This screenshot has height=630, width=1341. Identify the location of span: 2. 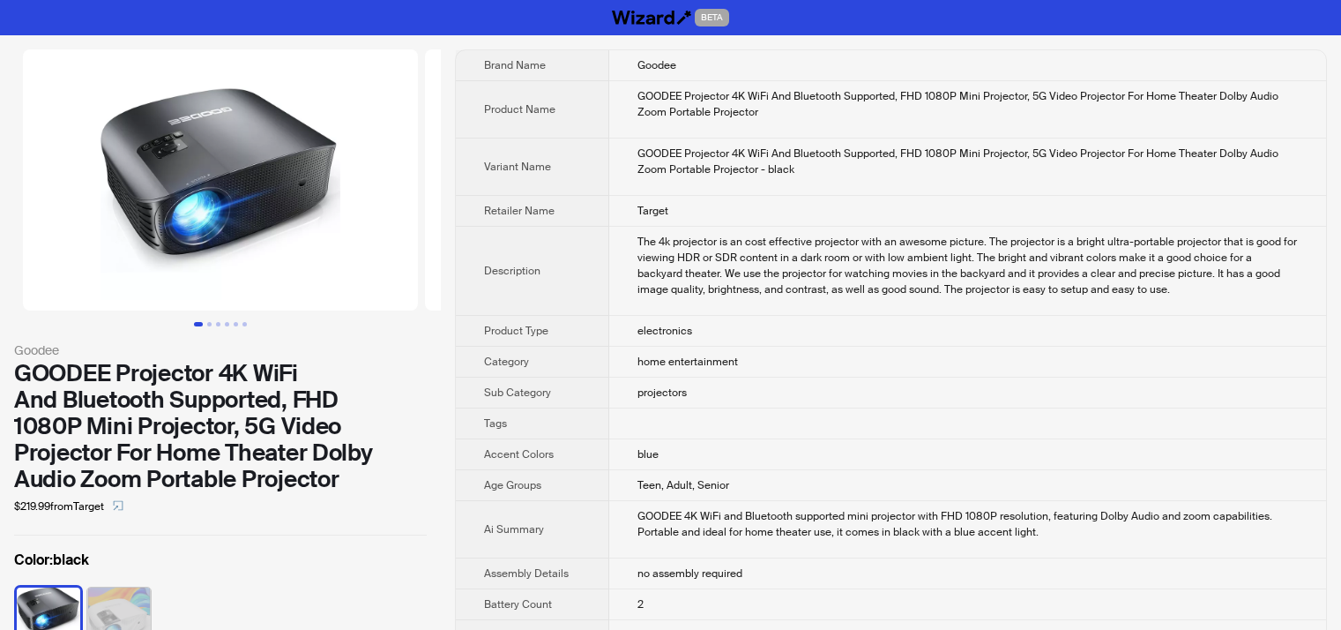
(640, 604).